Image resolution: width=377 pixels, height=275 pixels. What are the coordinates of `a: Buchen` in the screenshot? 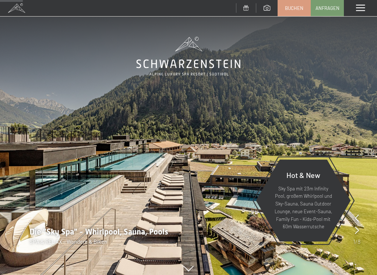 It's located at (294, 8).